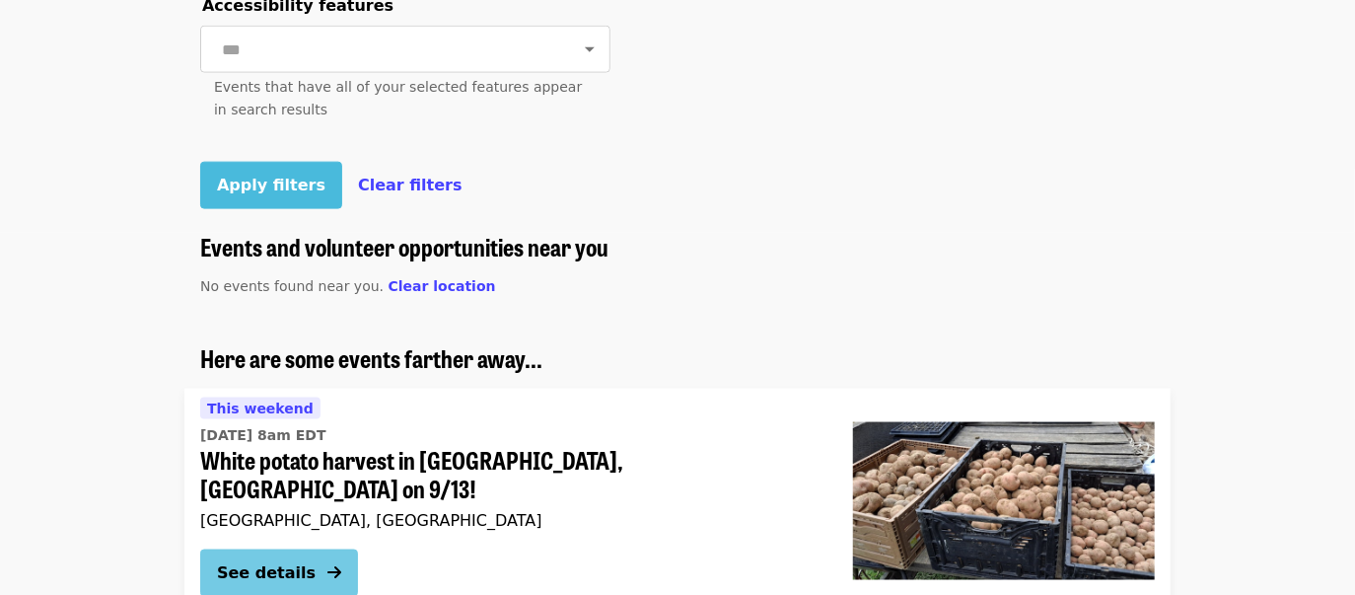  Describe the element at coordinates (590, 49) in the screenshot. I see `button: Open` at that location.